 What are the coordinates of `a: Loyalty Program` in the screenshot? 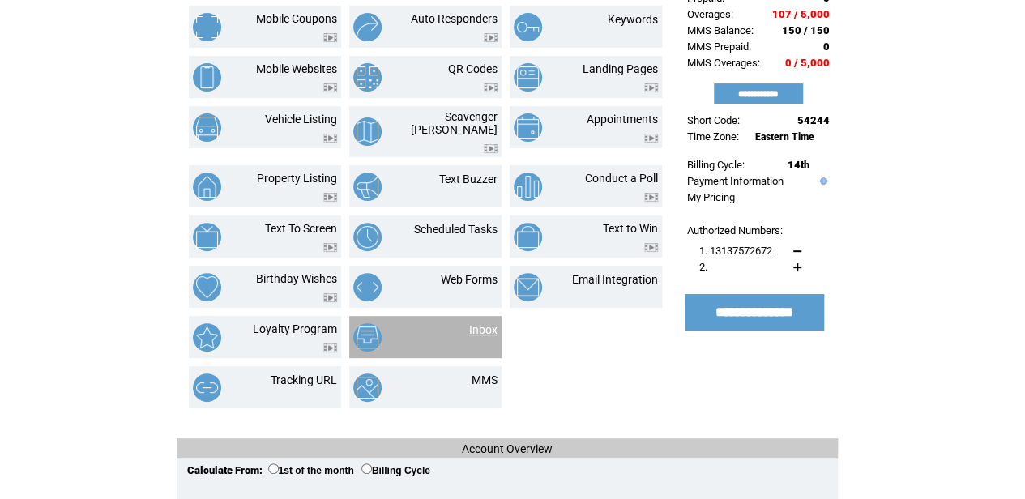 It's located at (295, 329).